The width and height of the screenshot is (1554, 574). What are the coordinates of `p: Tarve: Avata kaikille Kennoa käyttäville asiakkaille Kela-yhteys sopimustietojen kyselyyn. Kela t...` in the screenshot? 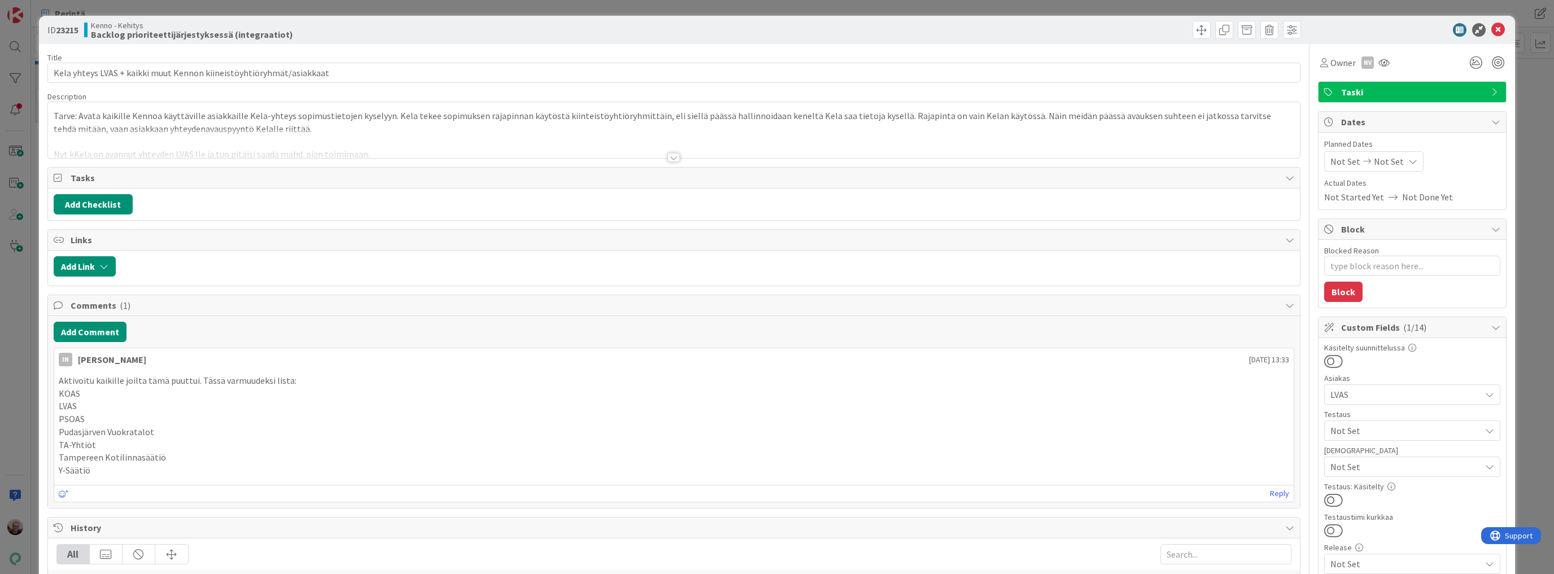 It's located at (674, 122).